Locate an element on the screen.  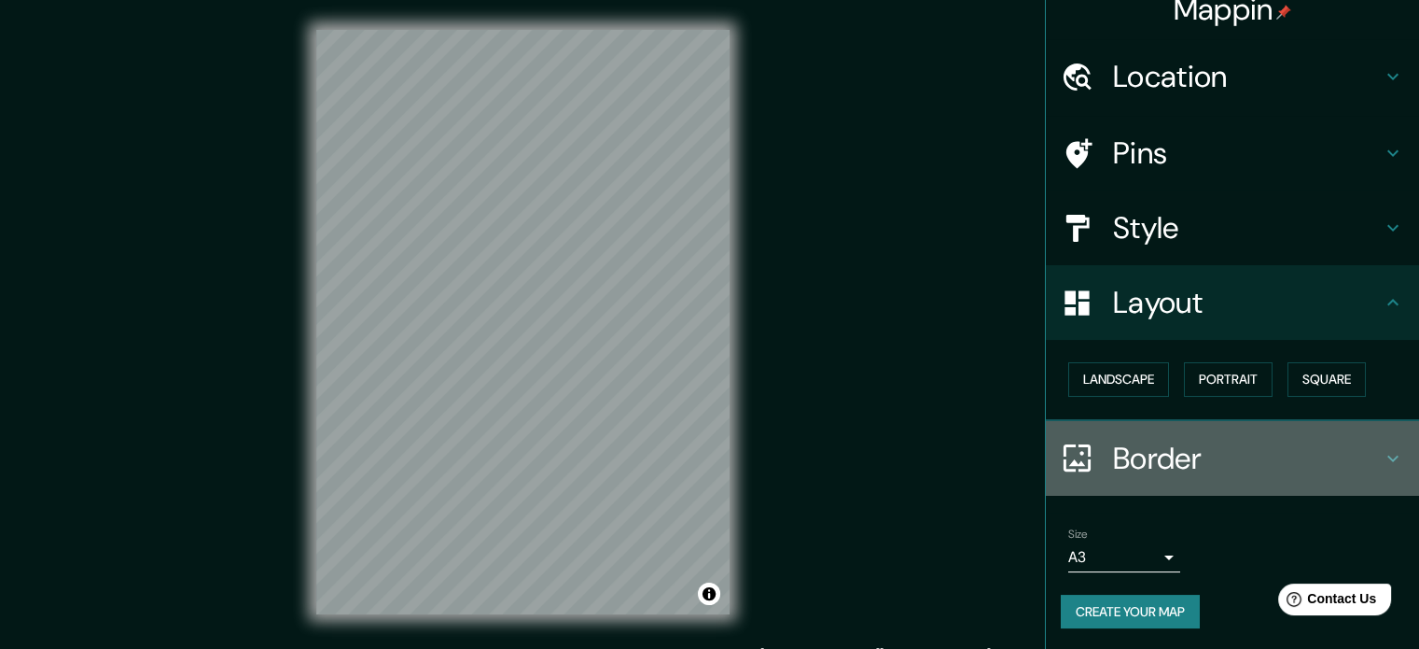
h4: Layout is located at coordinates (1248, 302).